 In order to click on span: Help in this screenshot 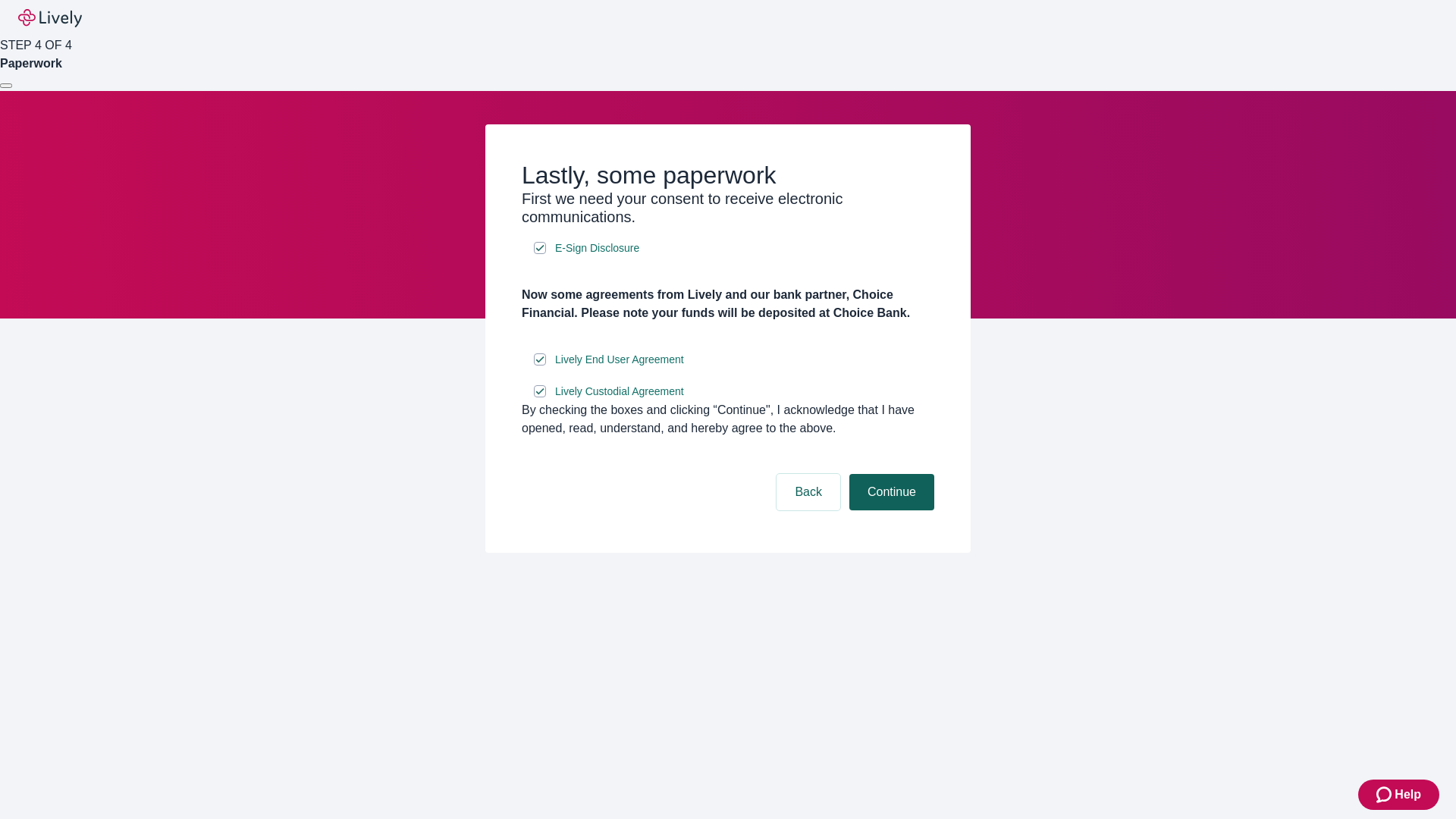, I will do `click(1408, 794)`.